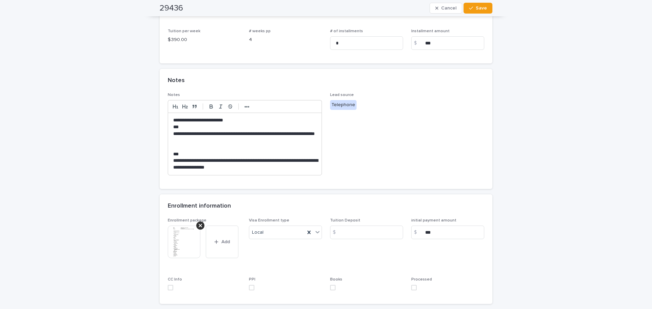  I want to click on span: Tuition per week, so click(184, 31).